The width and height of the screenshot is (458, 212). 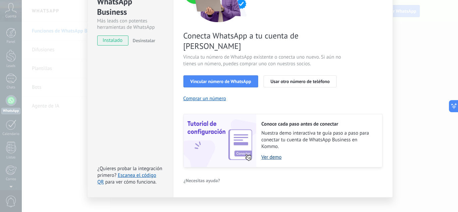 What do you see at coordinates (127, 179) in the screenshot?
I see `a: Escanea el código QR` at bounding box center [127, 179].